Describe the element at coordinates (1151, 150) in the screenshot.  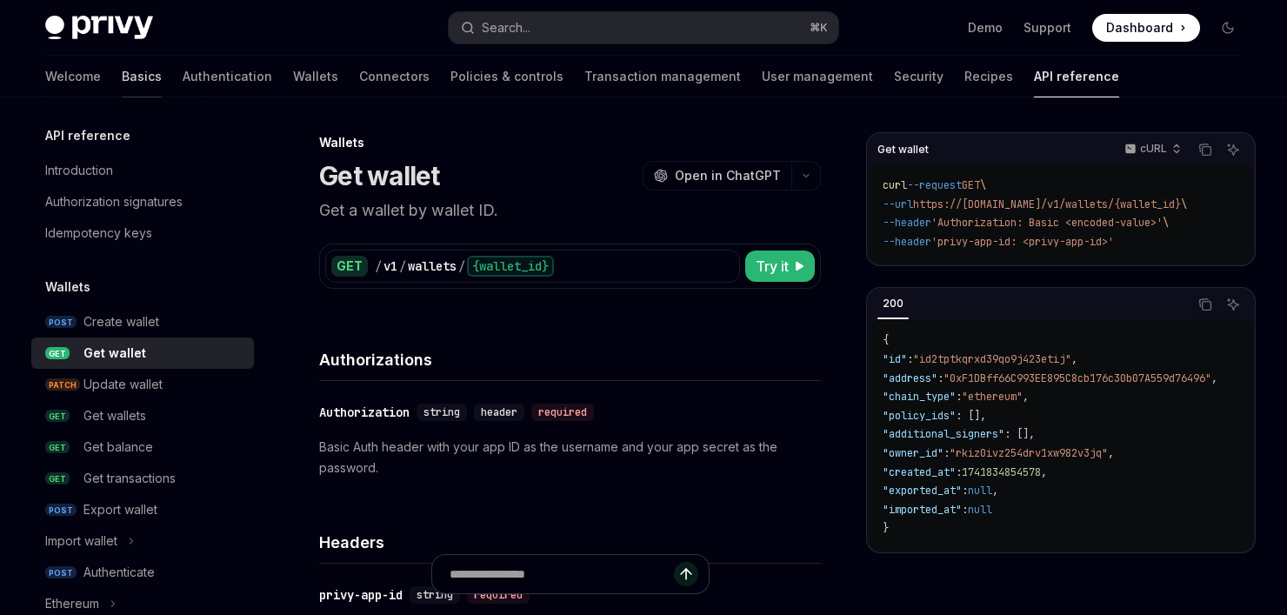
I see `button: cURL` at that location.